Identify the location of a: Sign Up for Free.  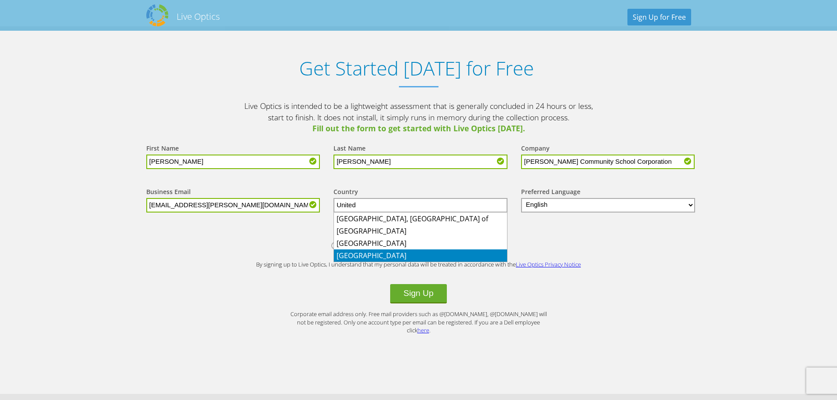
(659, 17).